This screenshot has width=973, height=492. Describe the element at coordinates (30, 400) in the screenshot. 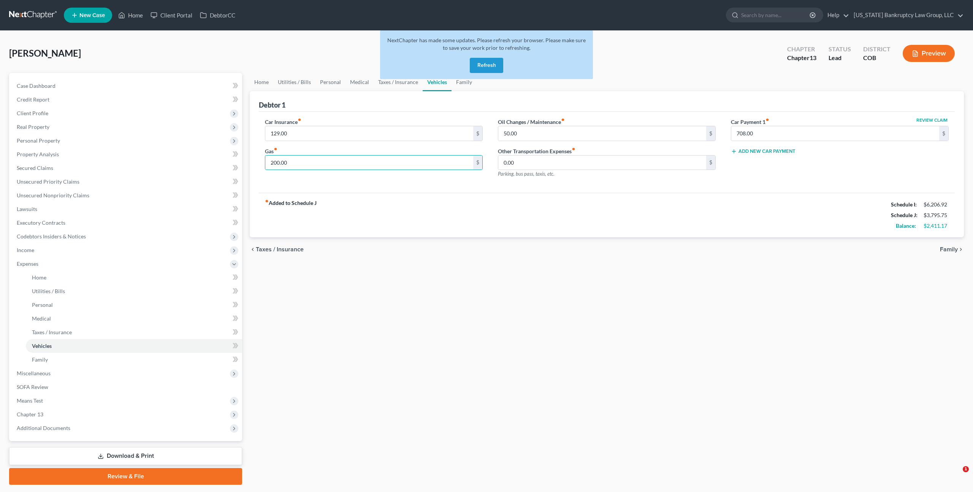

I see `span: Means Test` at that location.